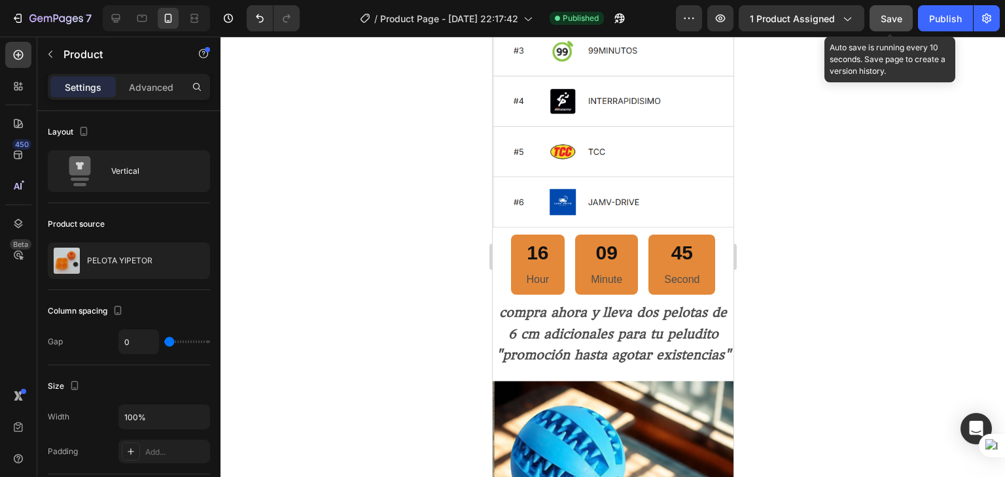  I want to click on span: Published, so click(580, 18).